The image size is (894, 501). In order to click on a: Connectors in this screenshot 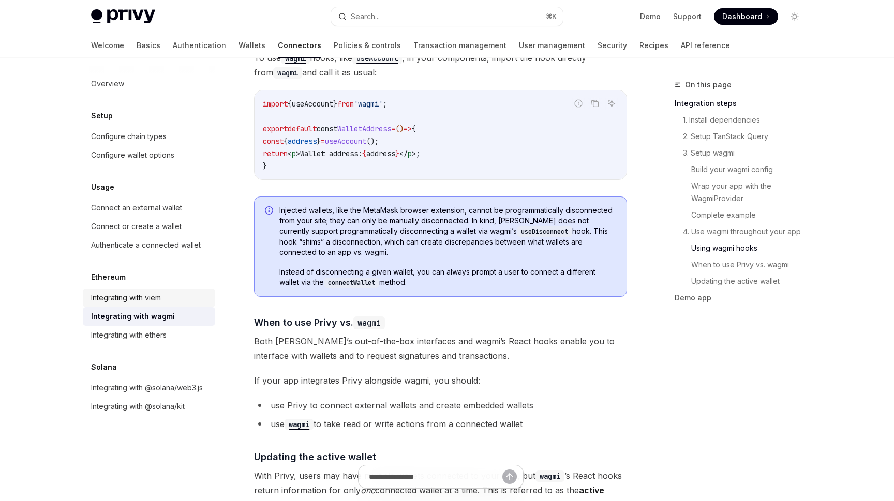, I will do `click(299, 46)`.